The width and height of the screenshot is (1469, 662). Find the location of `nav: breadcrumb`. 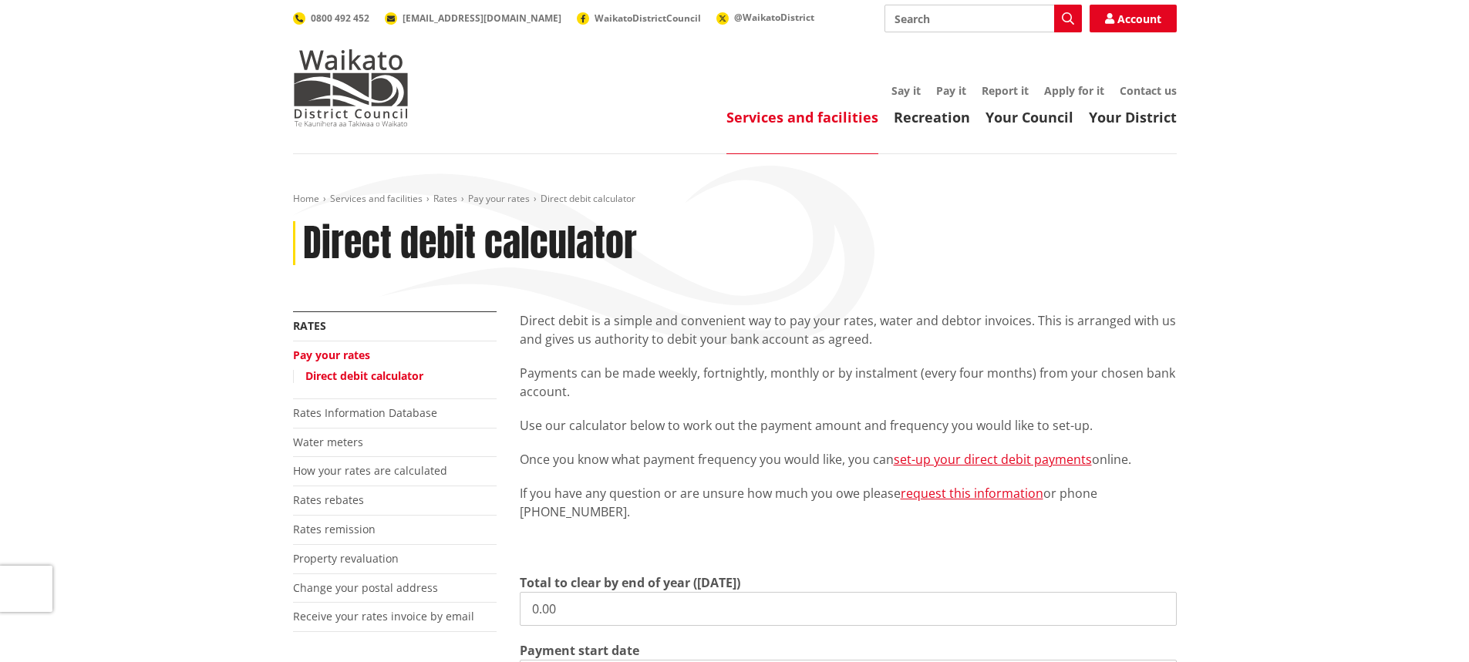

nav: breadcrumb is located at coordinates (735, 199).